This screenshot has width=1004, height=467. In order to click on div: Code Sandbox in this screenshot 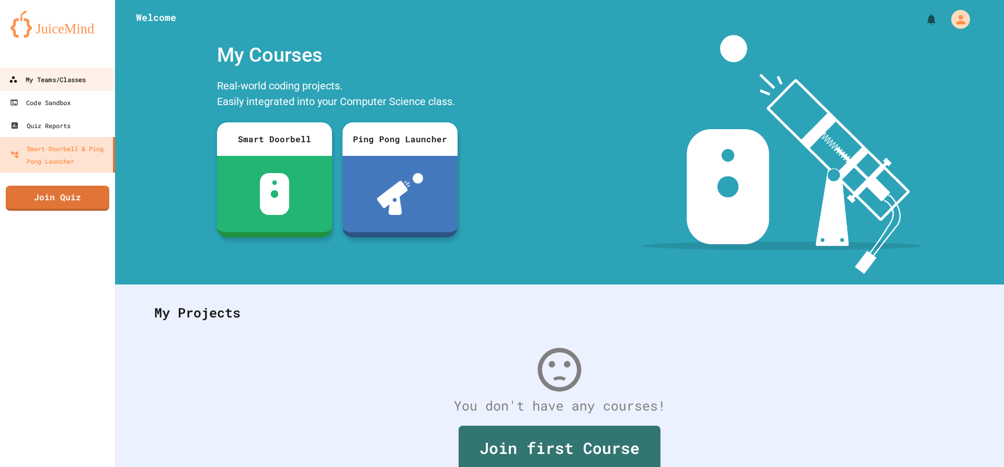, I will do `click(40, 103)`.